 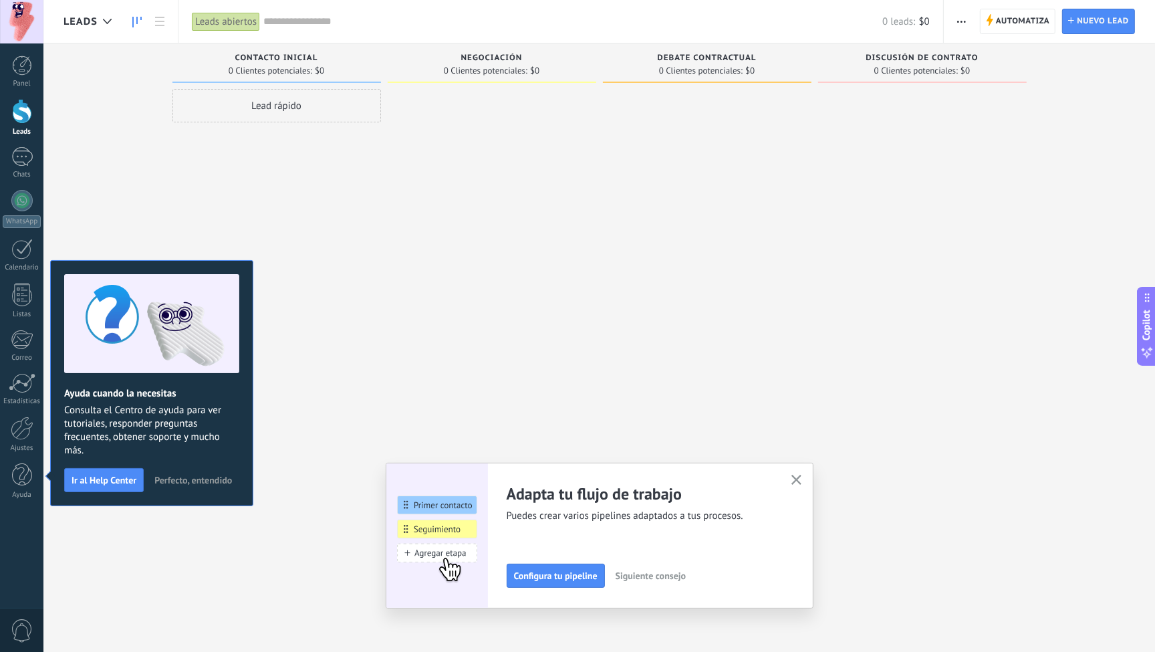 What do you see at coordinates (80, 21) in the screenshot?
I see `span: Leads` at bounding box center [80, 21].